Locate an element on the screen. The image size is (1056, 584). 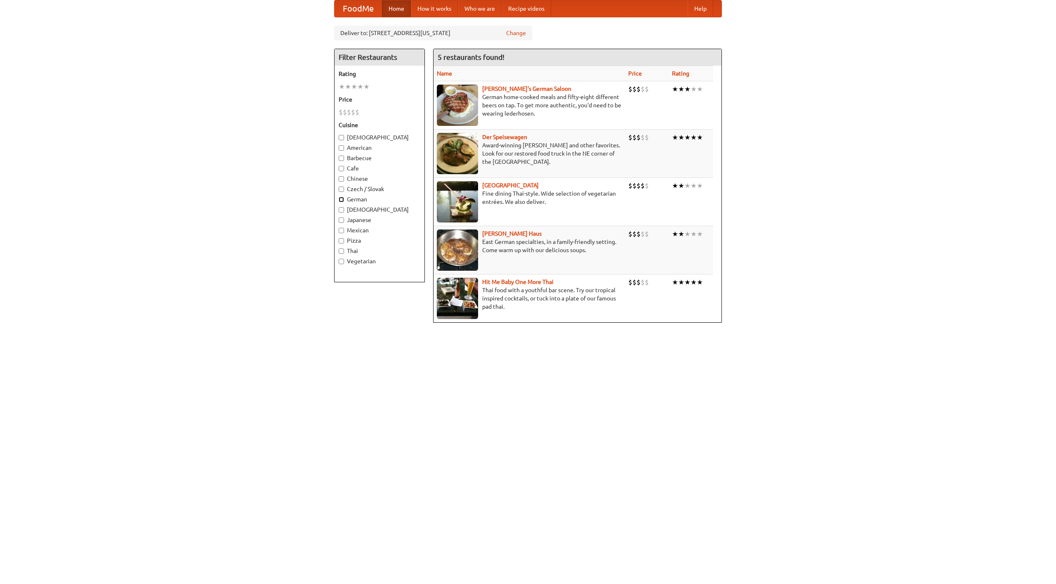
img: esthers.jpg is located at coordinates (458, 105).